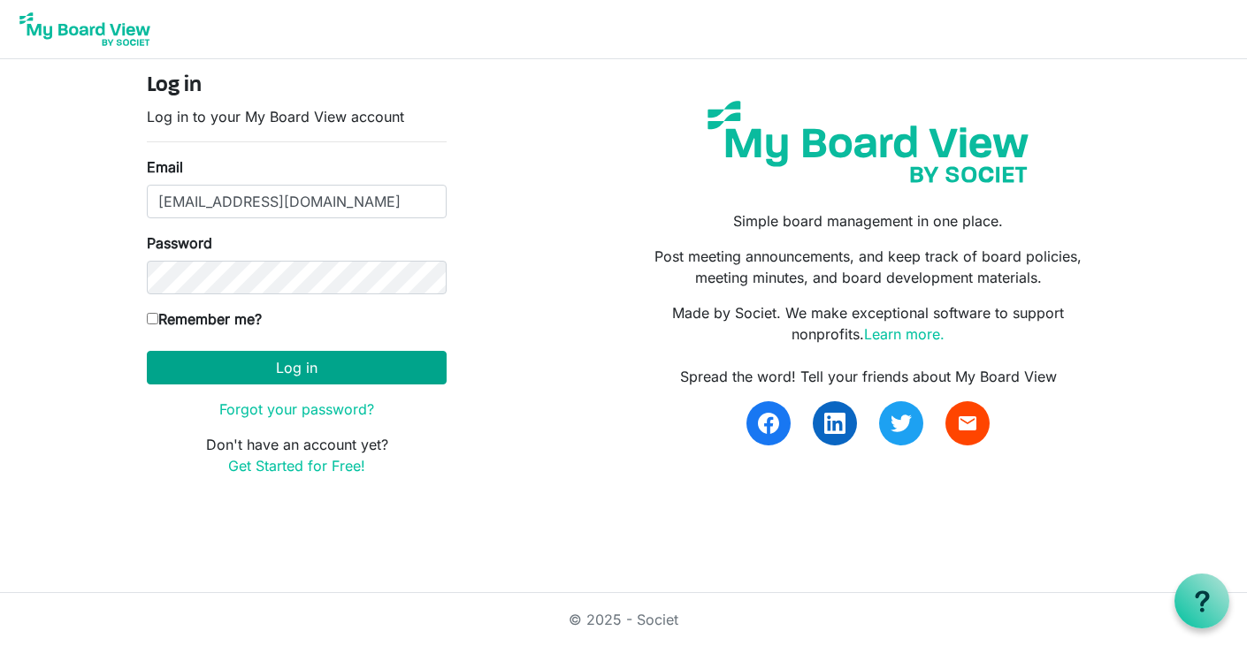  I want to click on a: © 2025 - Societ, so click(623, 620).